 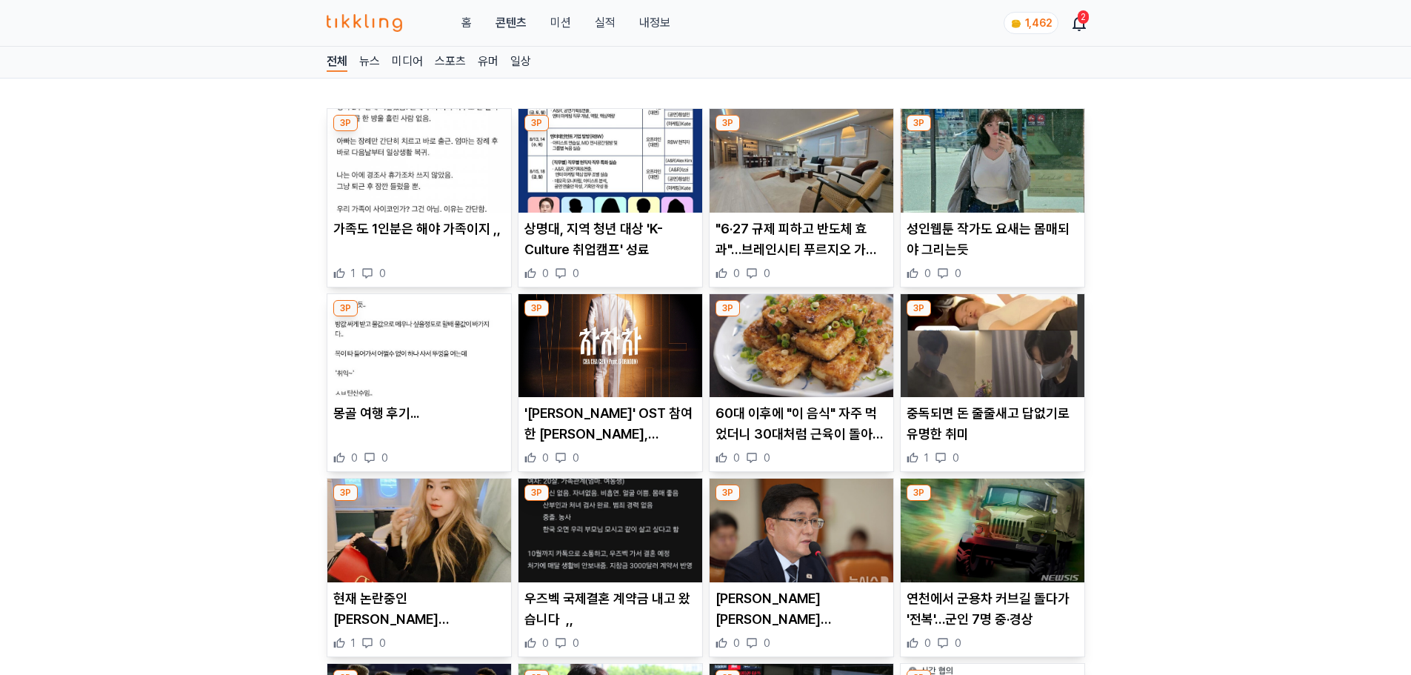 I want to click on img: coin, so click(x=1016, y=24).